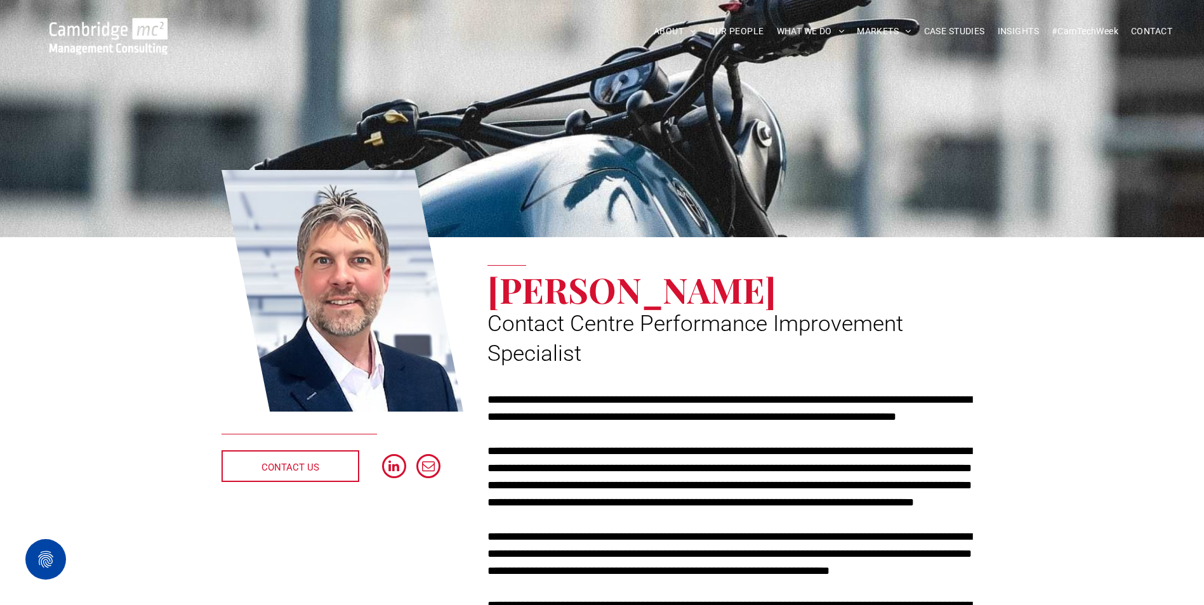 This screenshot has width=1204, height=605. I want to click on a: CONTACT, so click(1151, 31).